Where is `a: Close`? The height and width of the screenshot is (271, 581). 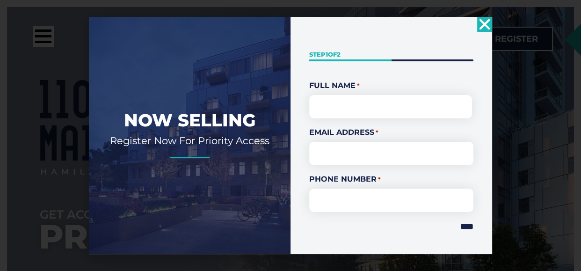 a: Close is located at coordinates (484, 24).